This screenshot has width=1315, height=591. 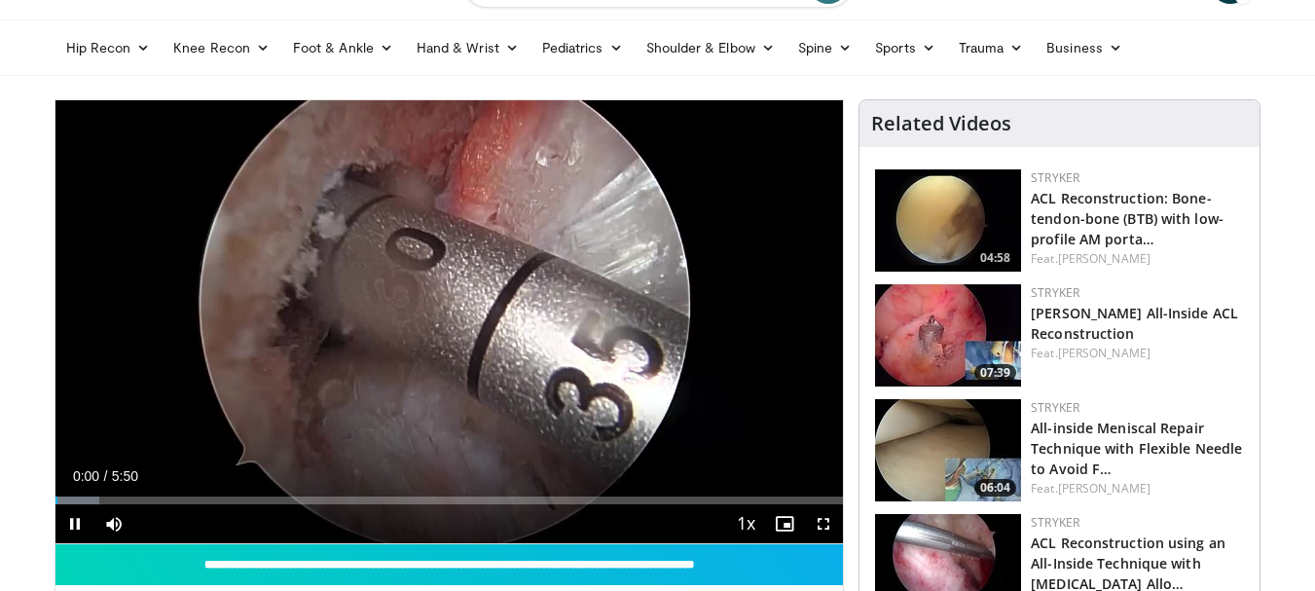 I want to click on button: Fullscreen, so click(x=823, y=524).